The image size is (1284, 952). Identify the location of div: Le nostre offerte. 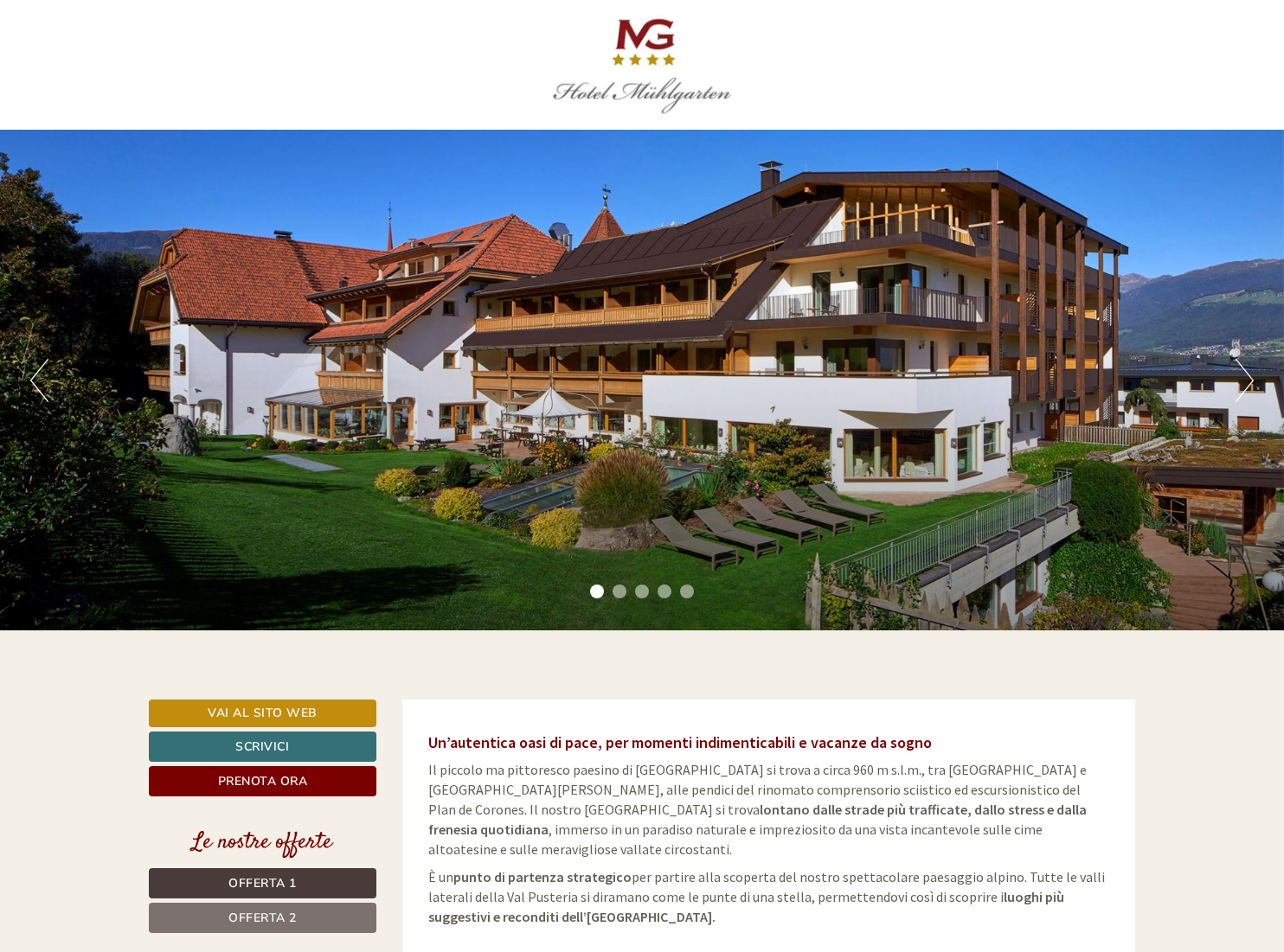
(262, 842).